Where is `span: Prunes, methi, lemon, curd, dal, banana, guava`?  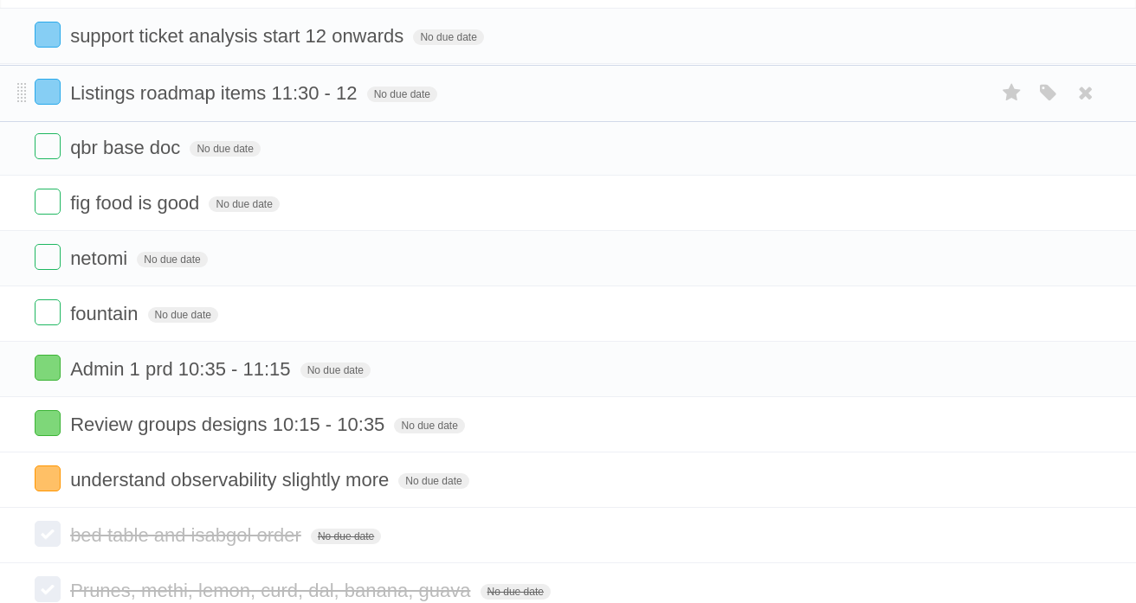
span: Prunes, methi, lemon, curd, dal, banana, guava is located at coordinates (272, 591).